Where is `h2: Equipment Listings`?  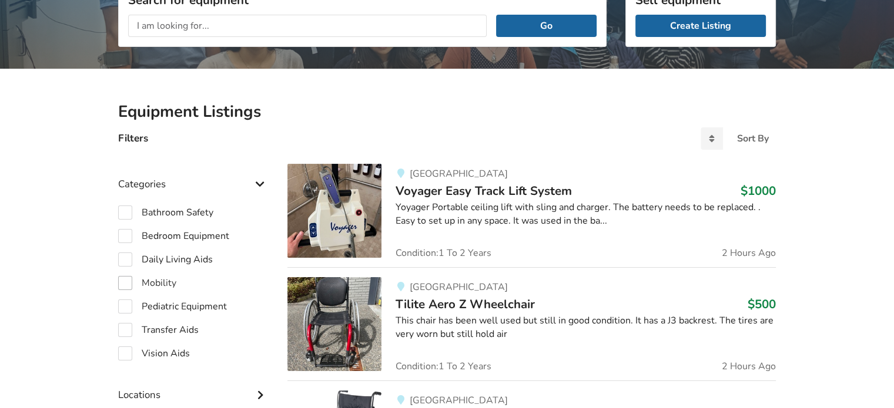
h2: Equipment Listings is located at coordinates (446, 112).